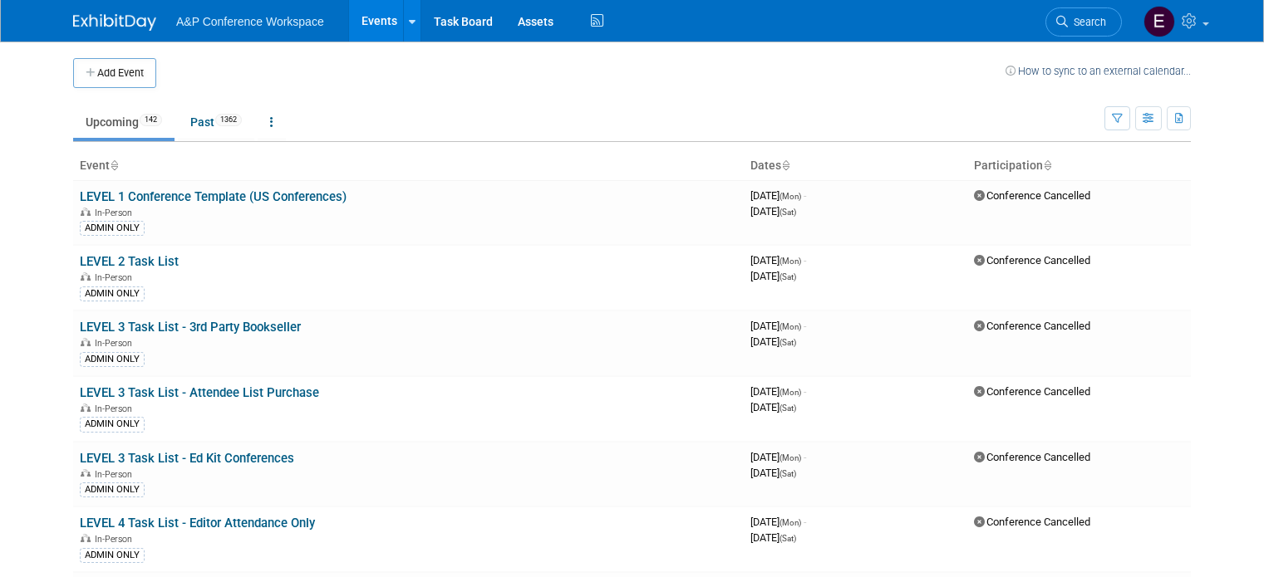 Image resolution: width=1264 pixels, height=577 pixels. Describe the element at coordinates (187, 459) in the screenshot. I see `a: LEVEL 3 Task List - Ed Kit Conferences` at that location.